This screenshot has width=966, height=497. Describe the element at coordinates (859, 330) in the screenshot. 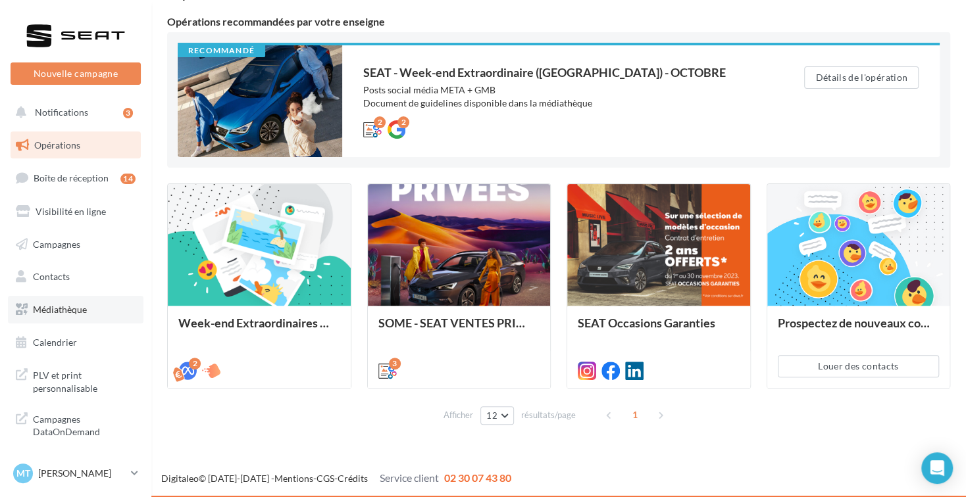

I see `div: Prospectez de nouveaux contacts` at that location.